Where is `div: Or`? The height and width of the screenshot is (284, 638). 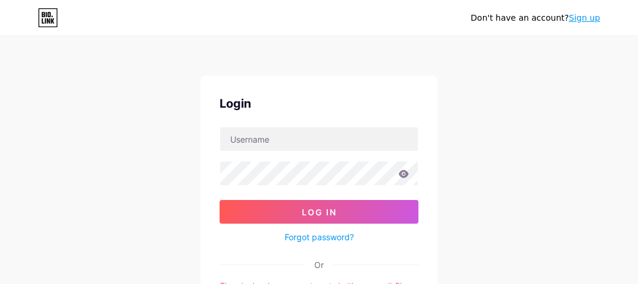
div: Or is located at coordinates (319, 265).